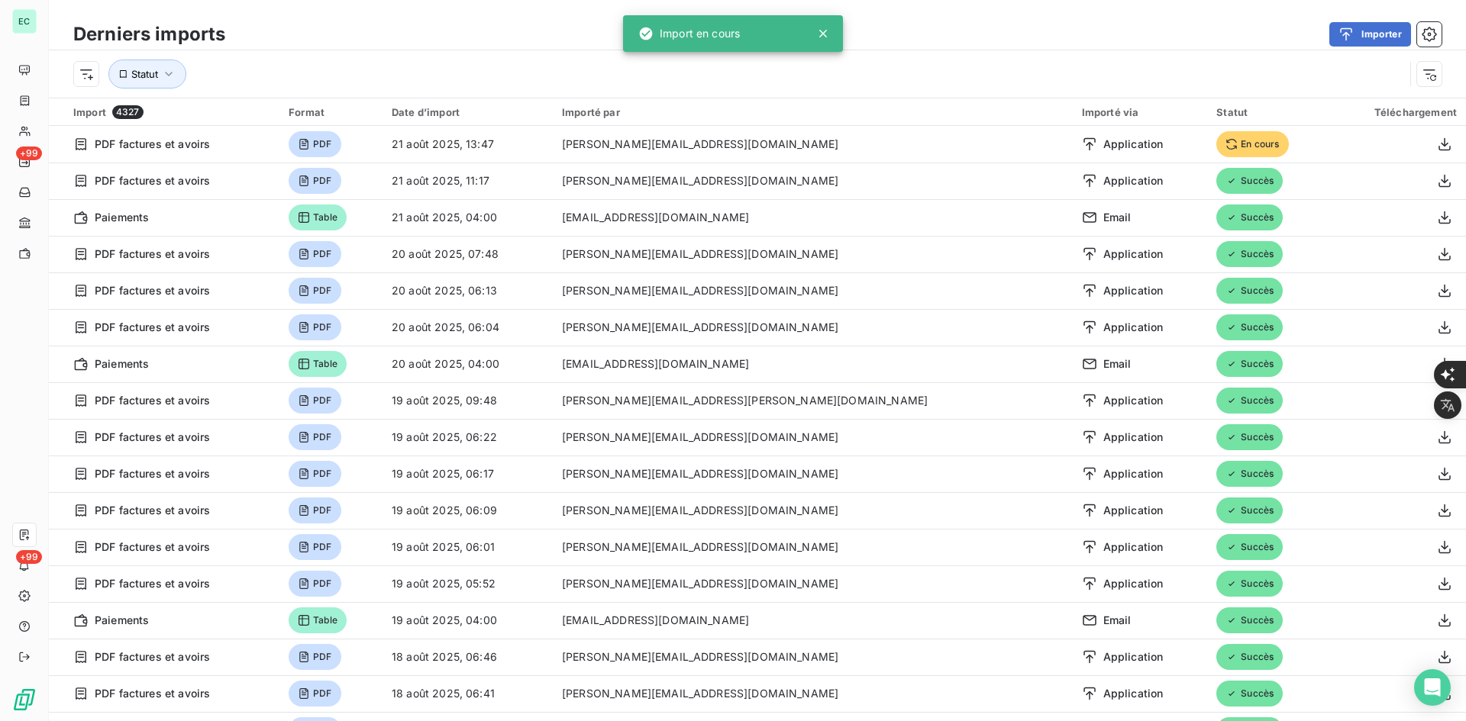 The image size is (1466, 721). Describe the element at coordinates (29, 557) in the screenshot. I see `span: +99` at that location.